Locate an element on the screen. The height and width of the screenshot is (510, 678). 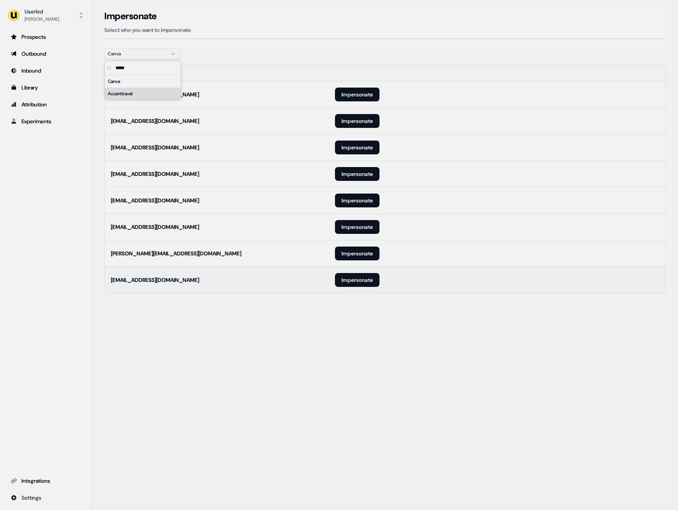
a: Go to templates is located at coordinates (46, 87).